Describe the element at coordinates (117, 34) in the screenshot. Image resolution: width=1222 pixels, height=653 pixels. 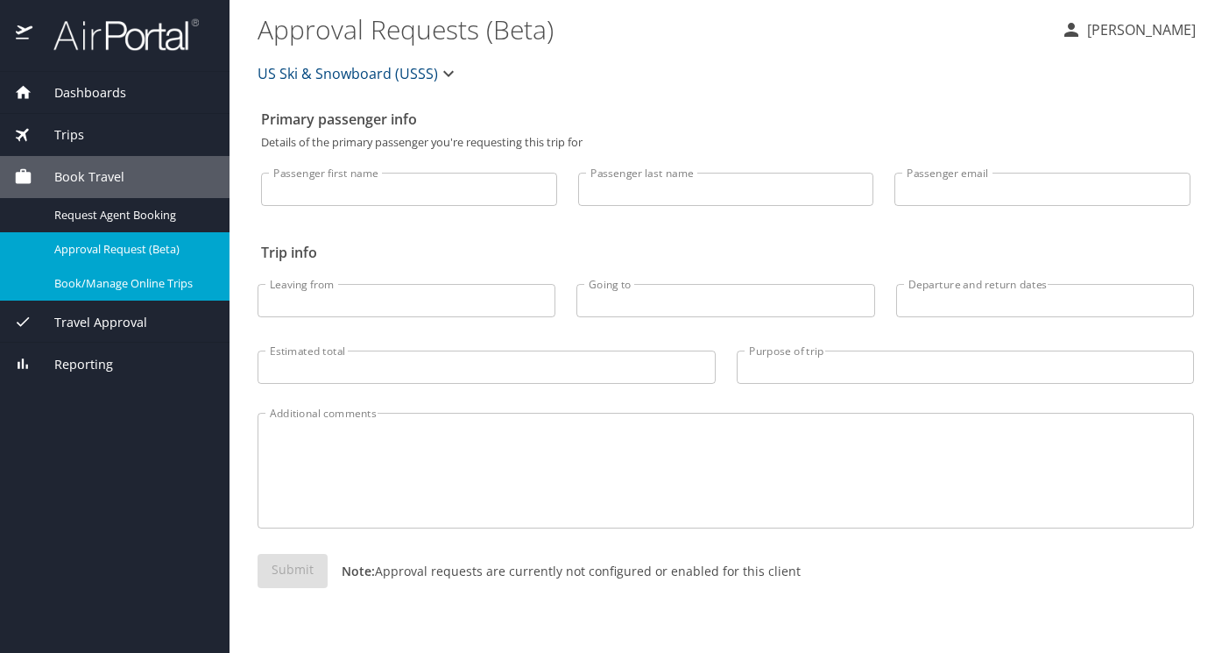
I see `img: airportal-logo.png` at that location.